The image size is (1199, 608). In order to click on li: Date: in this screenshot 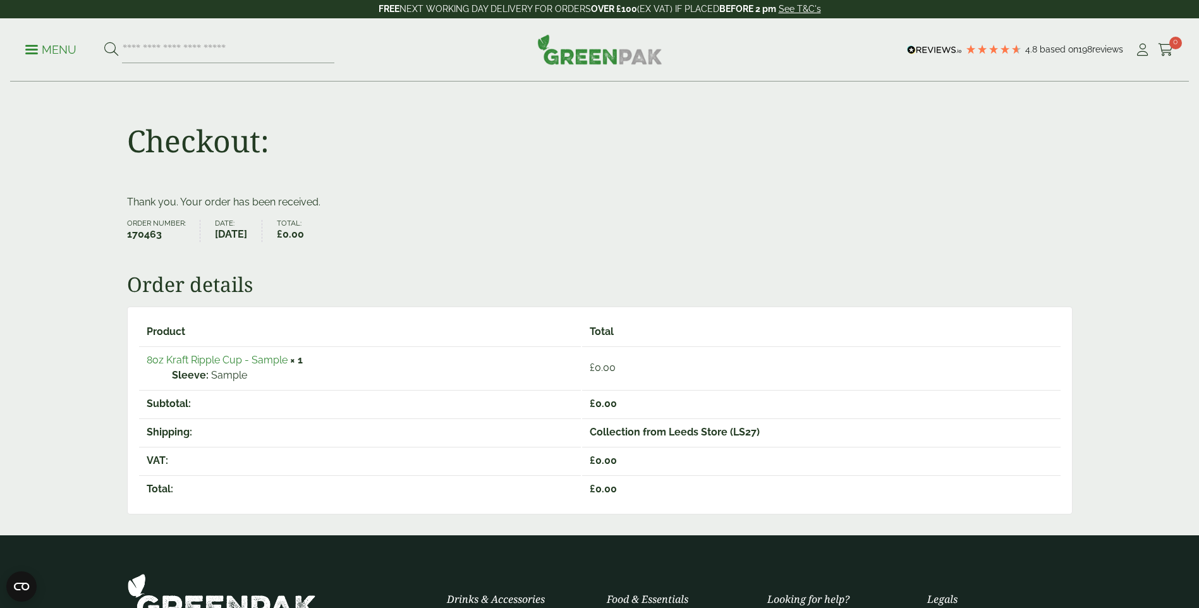, I will do `click(238, 231)`.